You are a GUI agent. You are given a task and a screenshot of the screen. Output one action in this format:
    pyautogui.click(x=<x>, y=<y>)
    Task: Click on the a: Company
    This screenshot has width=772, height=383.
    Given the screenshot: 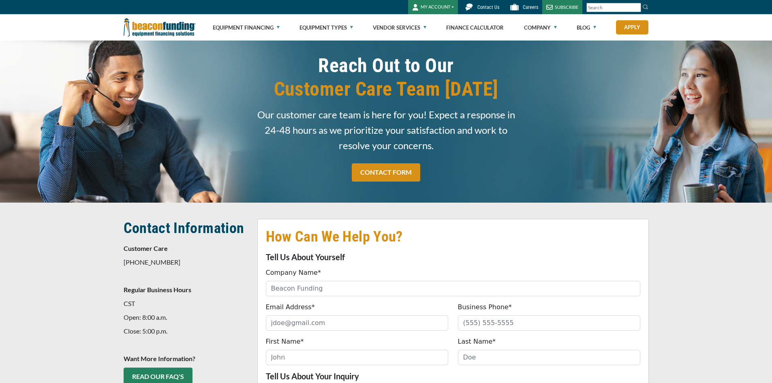 What is the action you would take?
    pyautogui.click(x=540, y=28)
    